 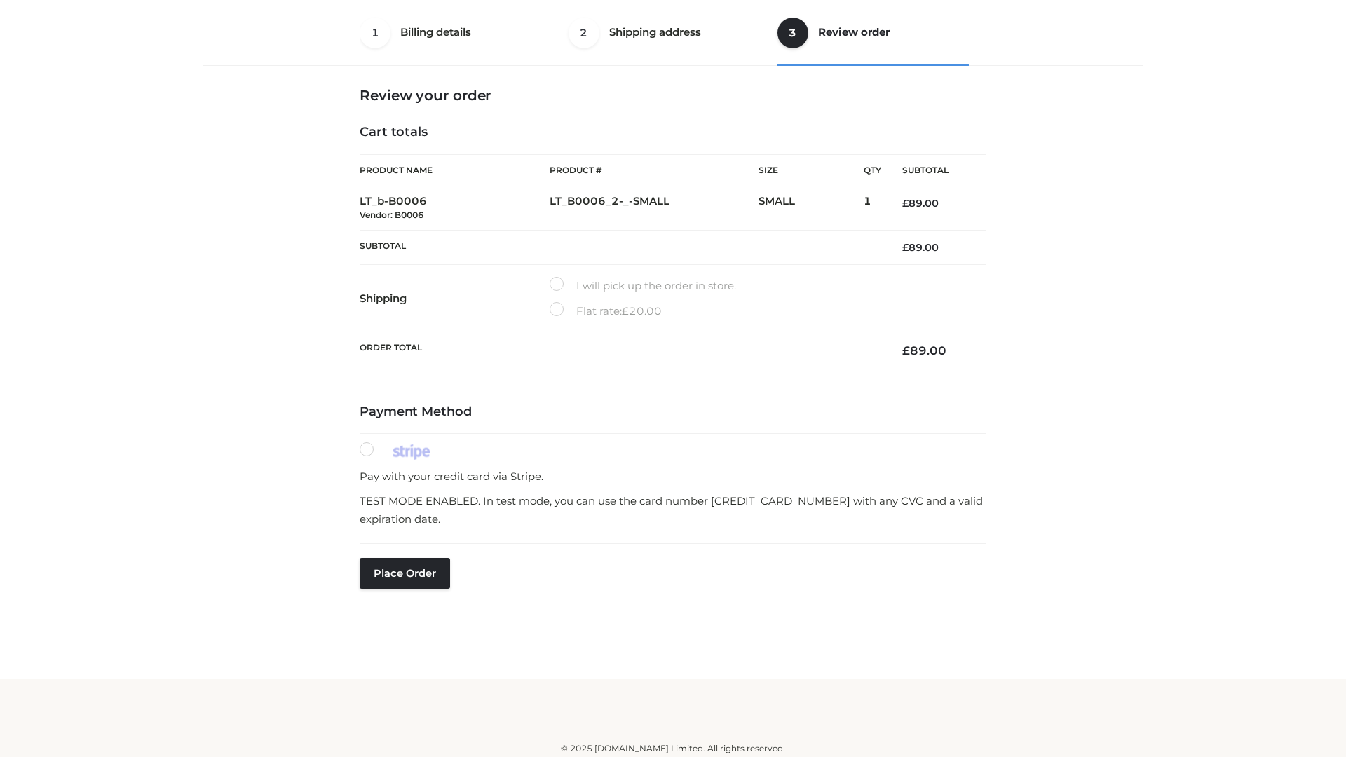 What do you see at coordinates (654, 208) in the screenshot?
I see `td: LT_B0006_2-_-SMALL` at bounding box center [654, 208].